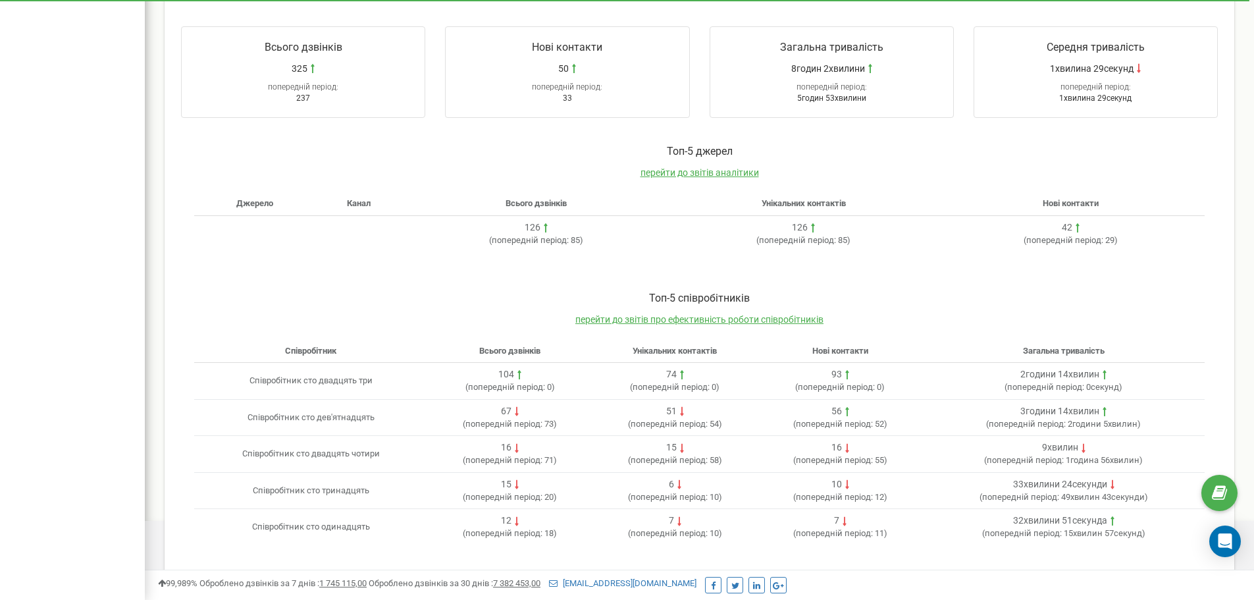  I want to click on span: Оброблено дзвінків за 7 днів :, so click(283, 582).